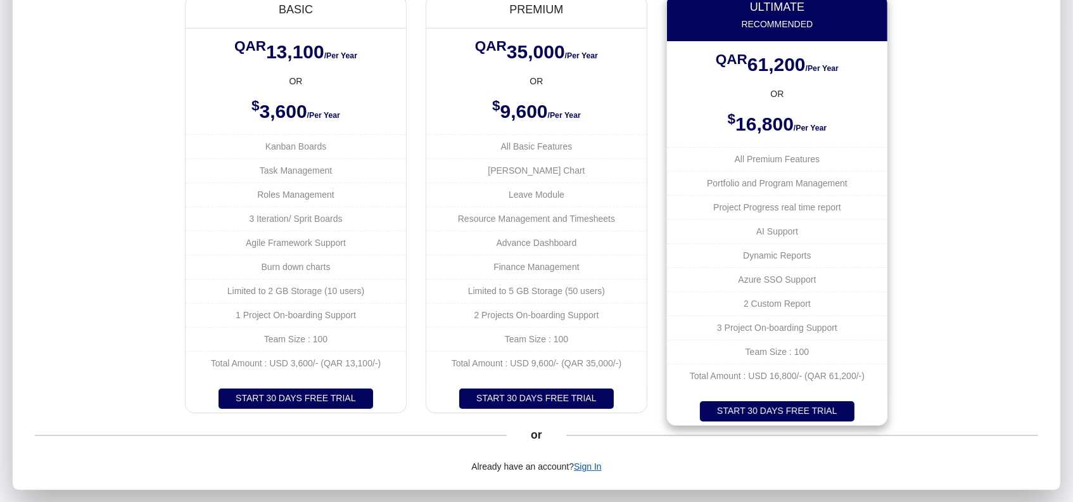 The image size is (1073, 502). I want to click on span: 35,000, so click(536, 51).